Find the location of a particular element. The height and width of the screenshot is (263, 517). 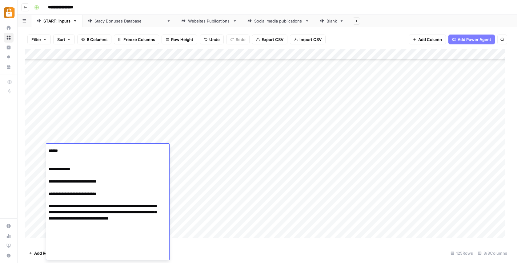

button: Undo is located at coordinates (212, 39).